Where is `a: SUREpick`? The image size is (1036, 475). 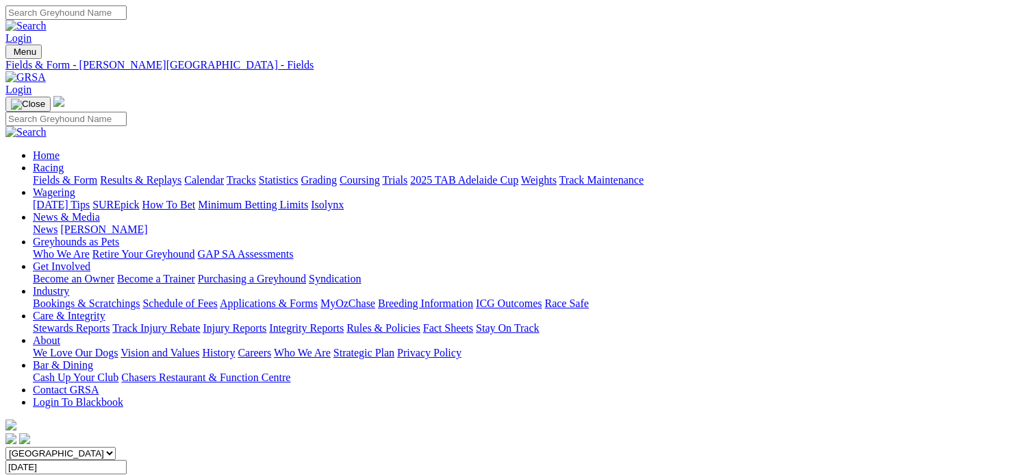 a: SUREpick is located at coordinates (116, 204).